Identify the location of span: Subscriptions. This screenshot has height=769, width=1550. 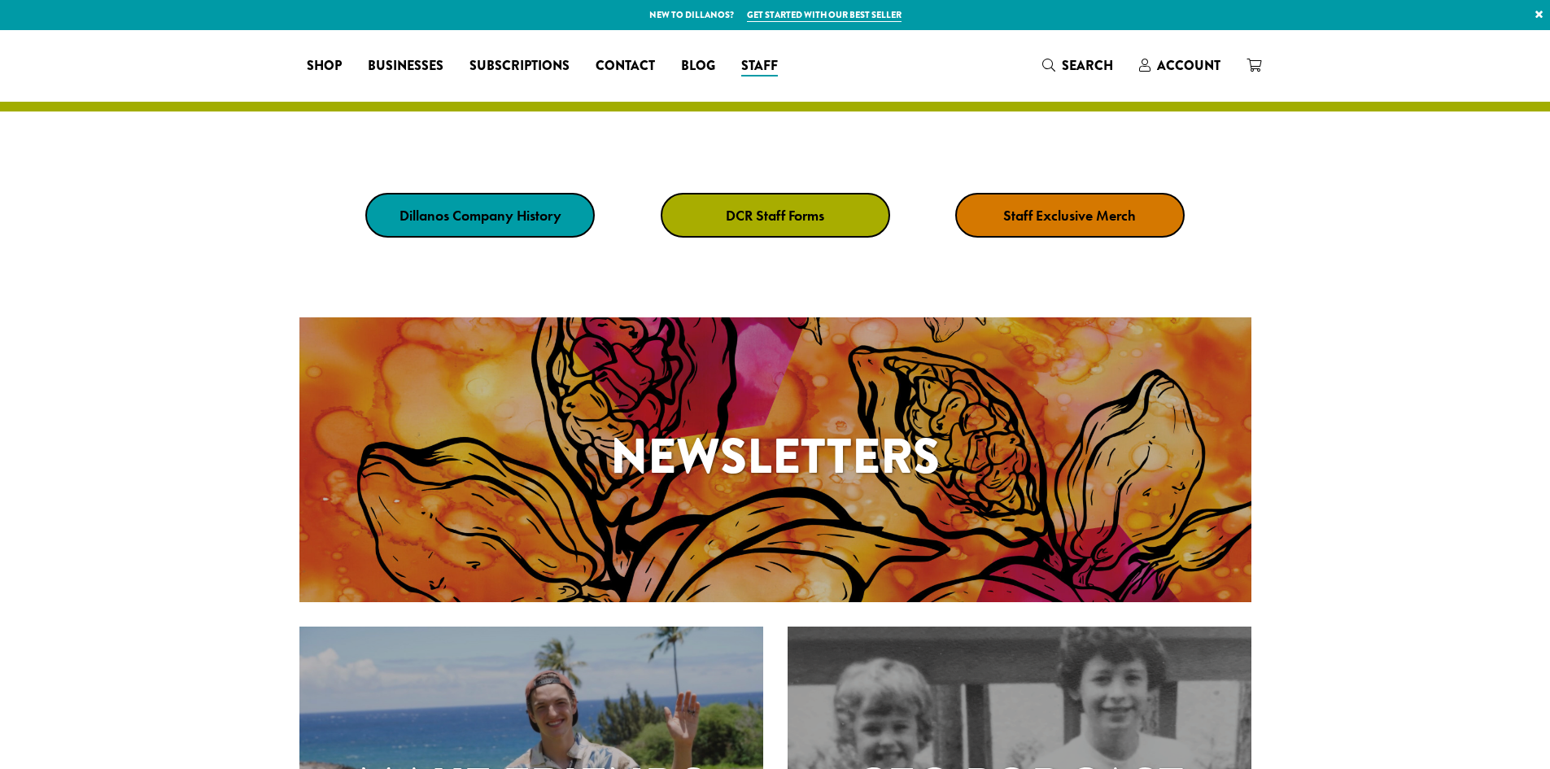
(519, 66).